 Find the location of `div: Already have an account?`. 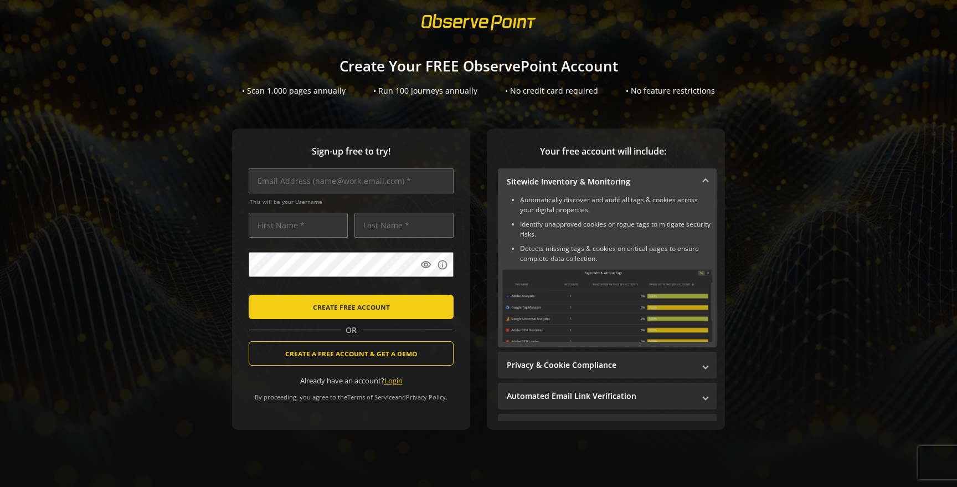

div: Already have an account? is located at coordinates (351, 381).